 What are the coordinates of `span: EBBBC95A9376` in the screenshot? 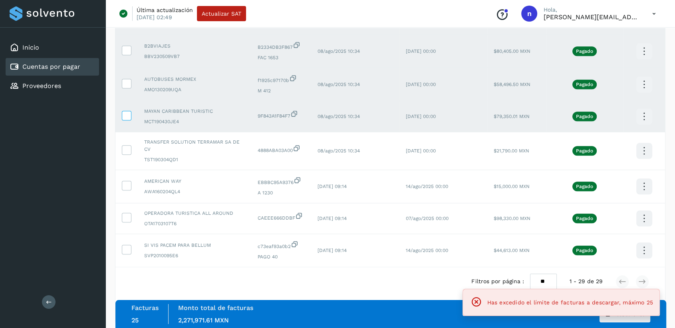 It's located at (281, 181).